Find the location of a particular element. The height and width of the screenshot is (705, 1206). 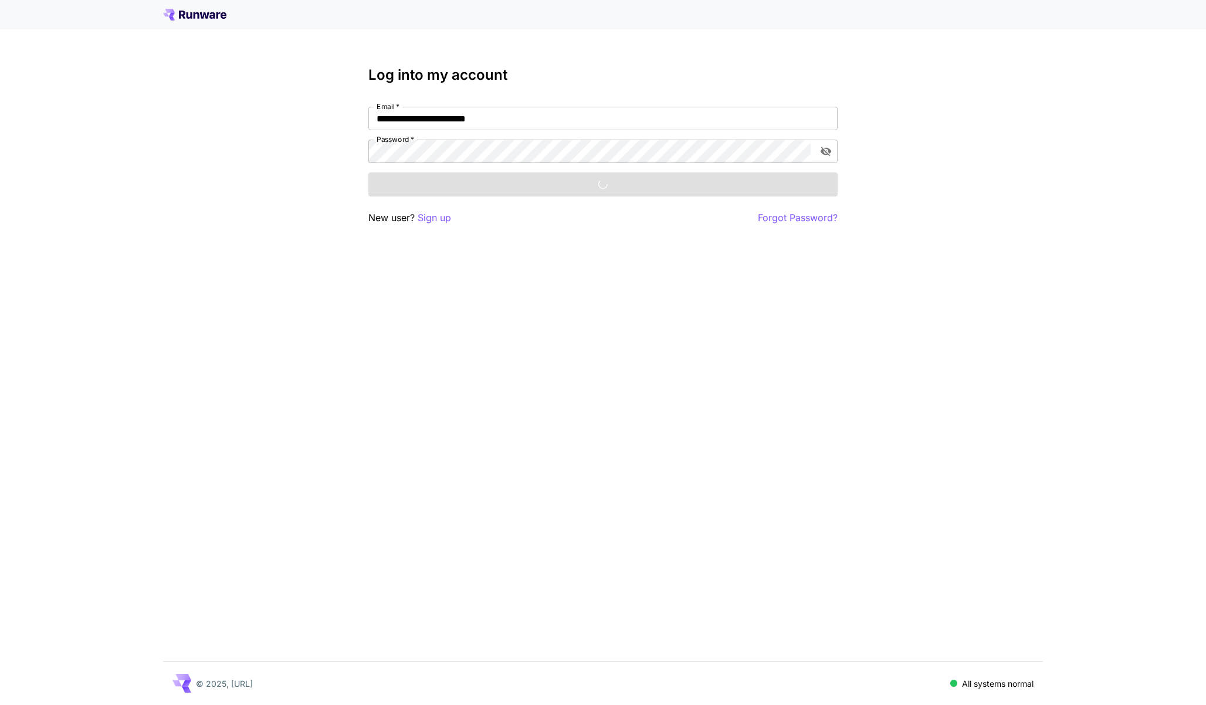

button: Sign up is located at coordinates (434, 218).